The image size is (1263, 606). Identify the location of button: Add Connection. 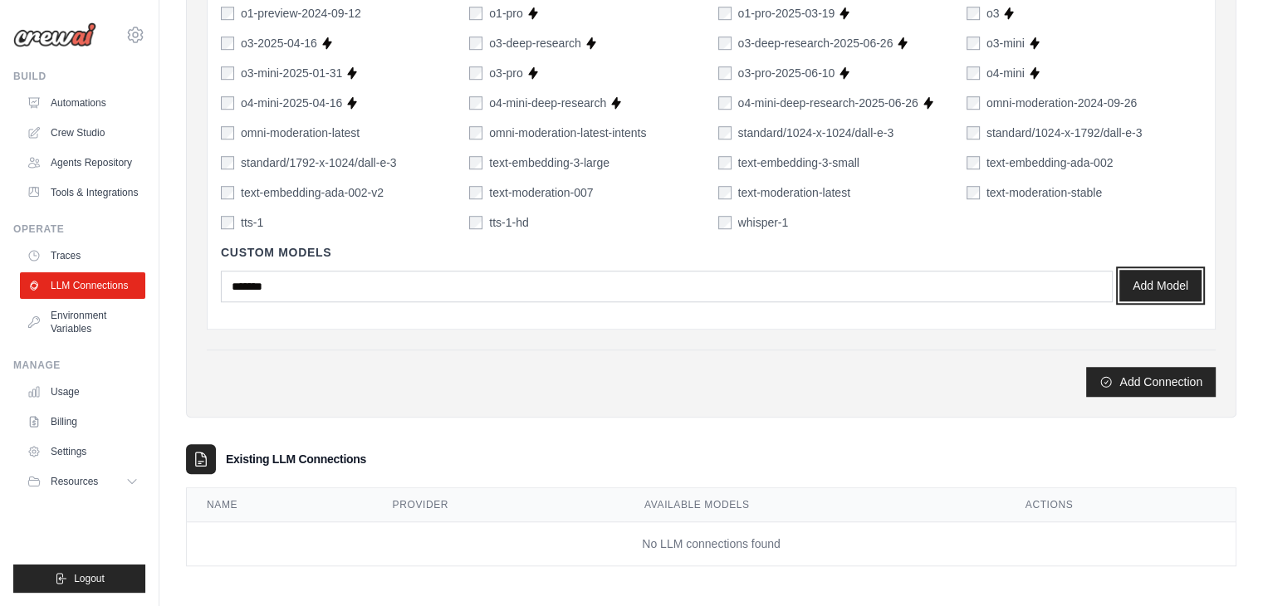
(1151, 382).